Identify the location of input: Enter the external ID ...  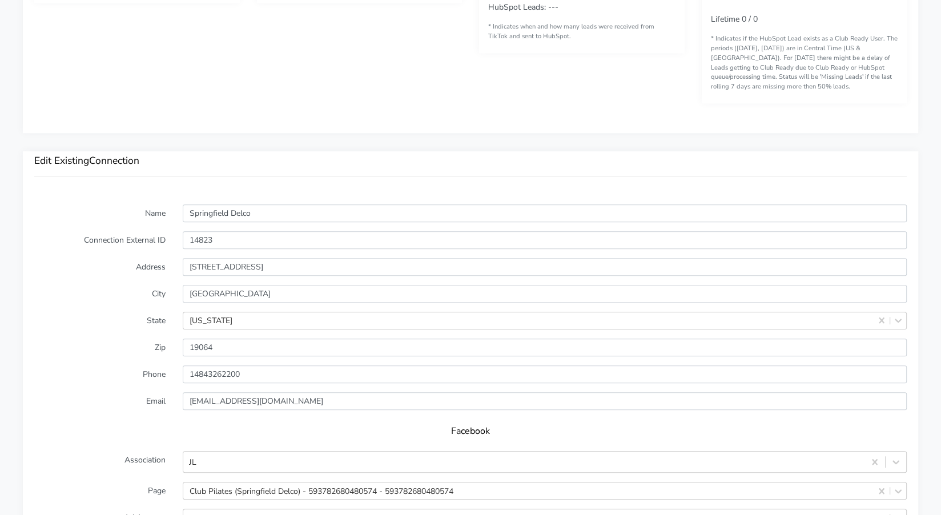
(545, 240).